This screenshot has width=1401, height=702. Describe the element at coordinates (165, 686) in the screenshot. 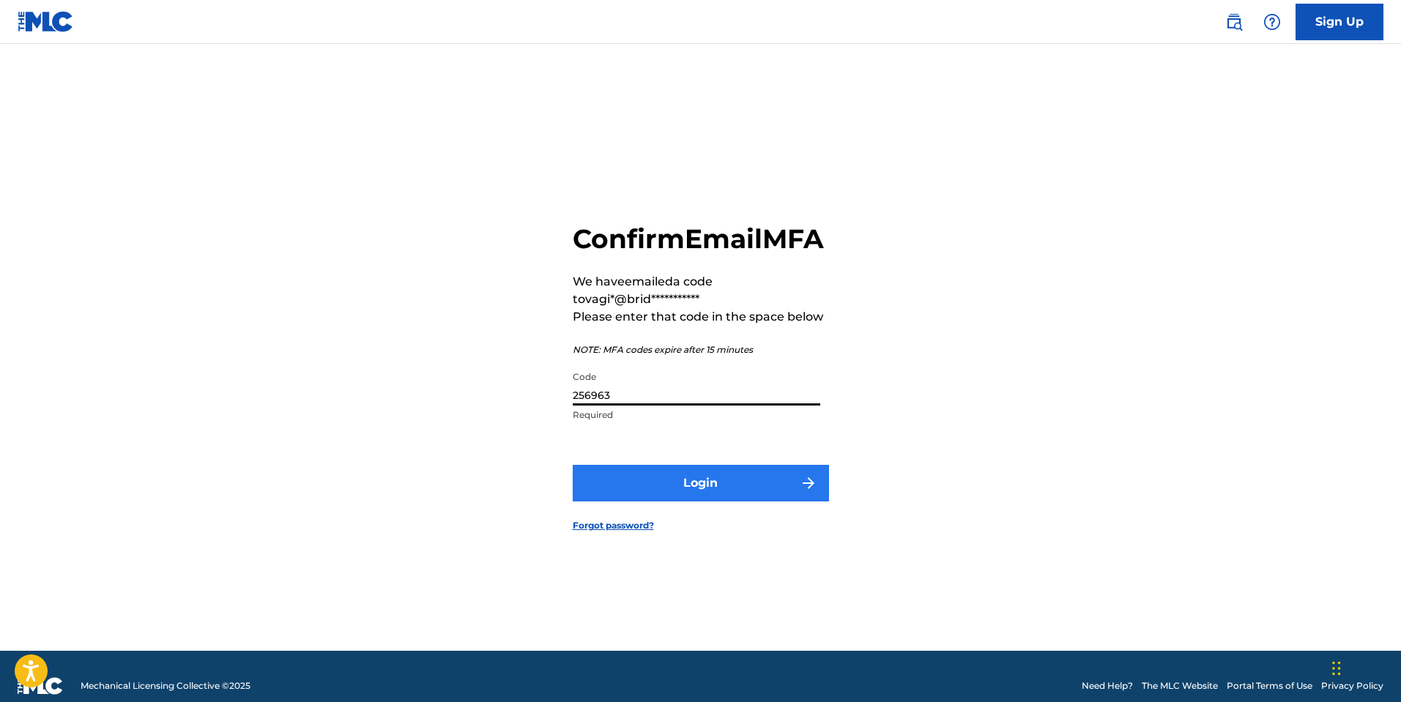

I see `span: Mechanical Licensing Collective © 2025` at that location.